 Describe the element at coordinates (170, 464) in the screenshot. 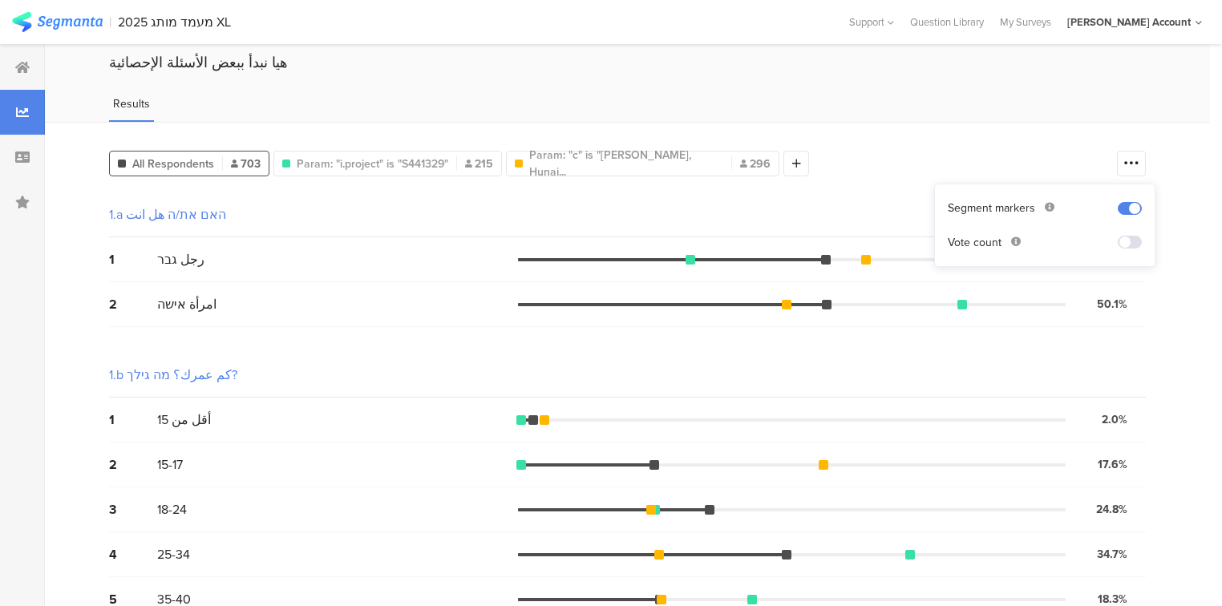

I see `span: 15-17` at that location.